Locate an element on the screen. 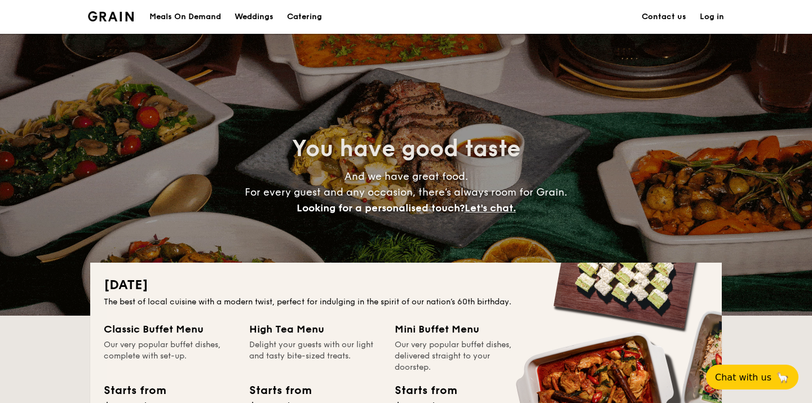 The height and width of the screenshot is (403, 812). div: Our very popular buffet dishes, complete with set-up. is located at coordinates (170, 357).